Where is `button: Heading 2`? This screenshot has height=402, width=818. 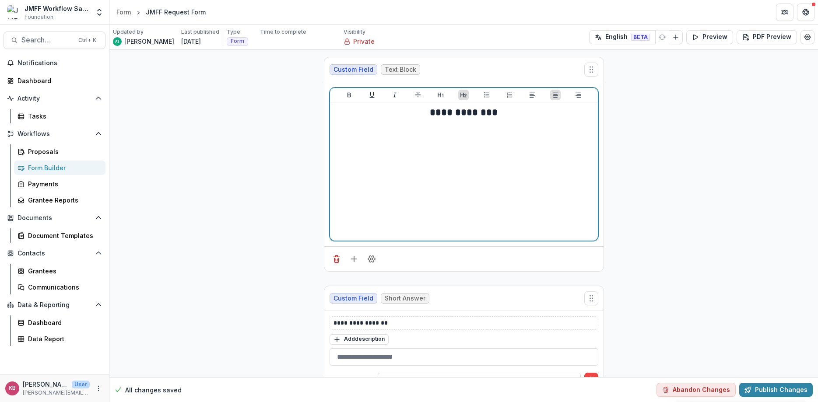 button: Heading 2 is located at coordinates (463, 95).